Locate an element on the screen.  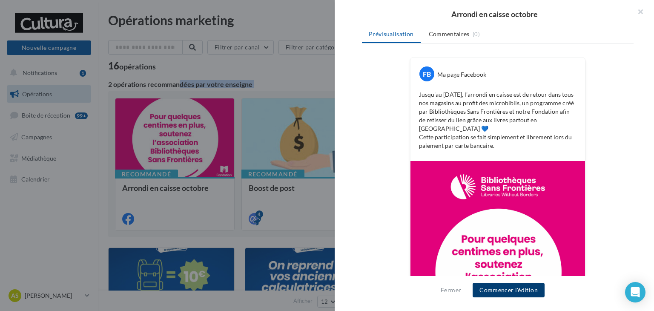
button: Commencer l'édition is located at coordinates (508, 290).